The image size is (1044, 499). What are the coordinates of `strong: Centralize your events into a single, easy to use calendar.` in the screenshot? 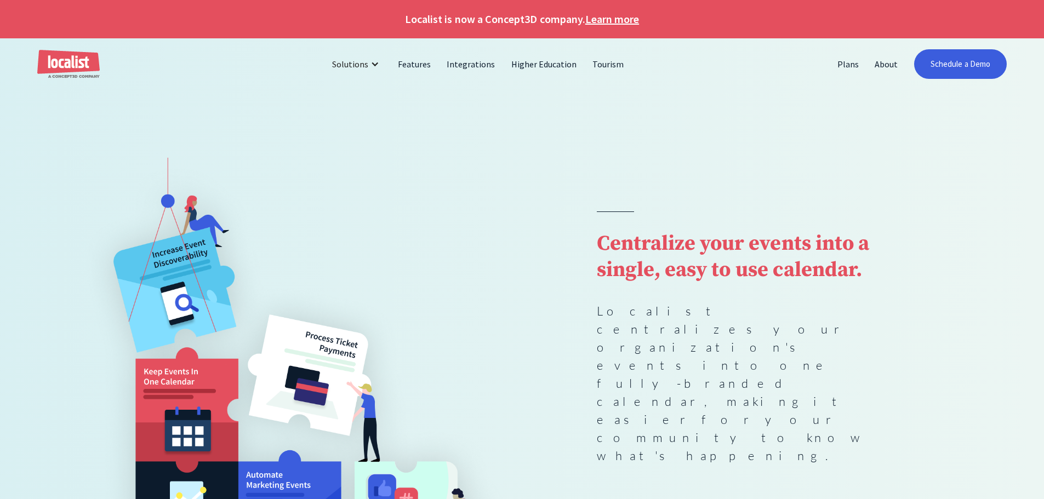 It's located at (733, 257).